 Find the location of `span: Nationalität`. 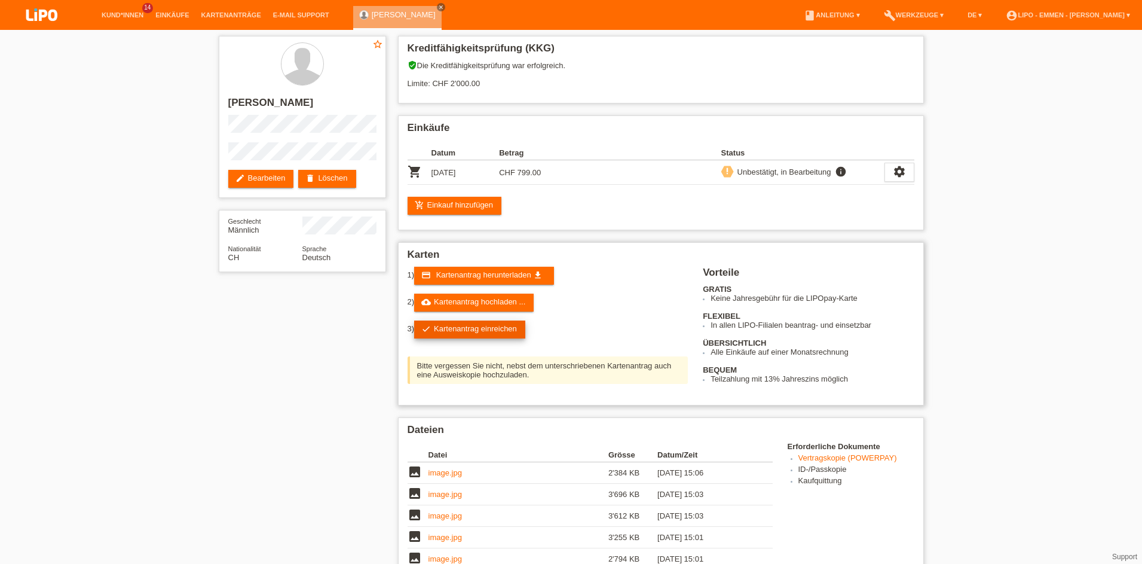

span: Nationalität is located at coordinates (244, 249).